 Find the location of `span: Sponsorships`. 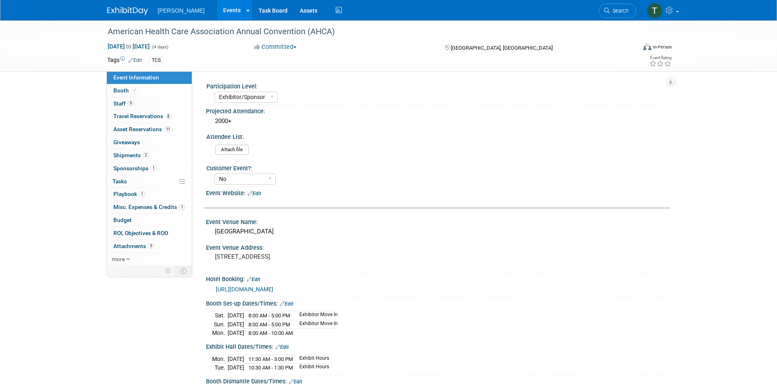

span: Sponsorships is located at coordinates (135, 168).